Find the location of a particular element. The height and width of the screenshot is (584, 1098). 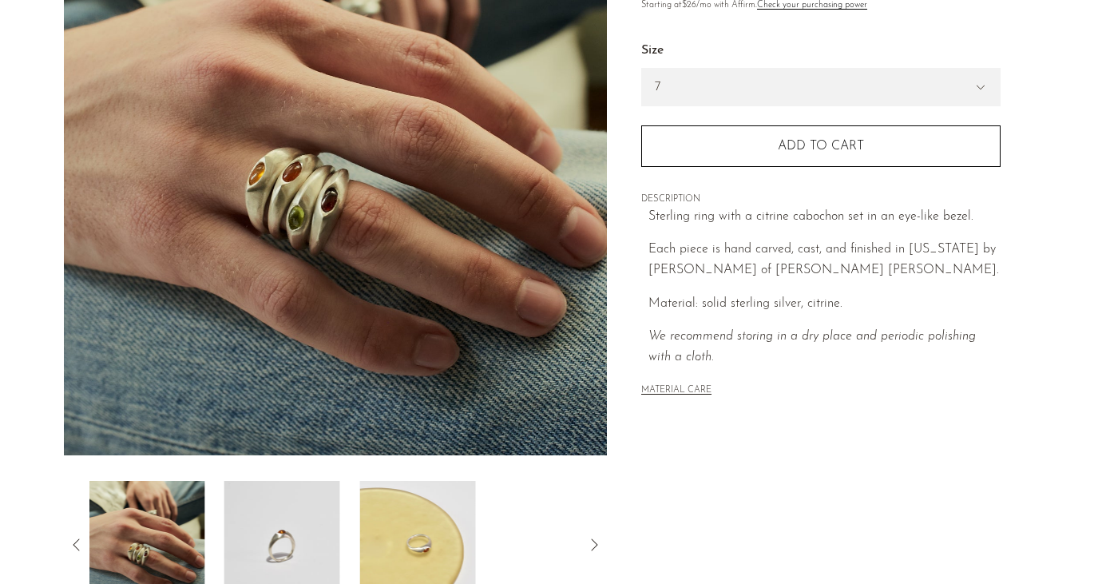

span: DESCRIPTION is located at coordinates (821, 200).